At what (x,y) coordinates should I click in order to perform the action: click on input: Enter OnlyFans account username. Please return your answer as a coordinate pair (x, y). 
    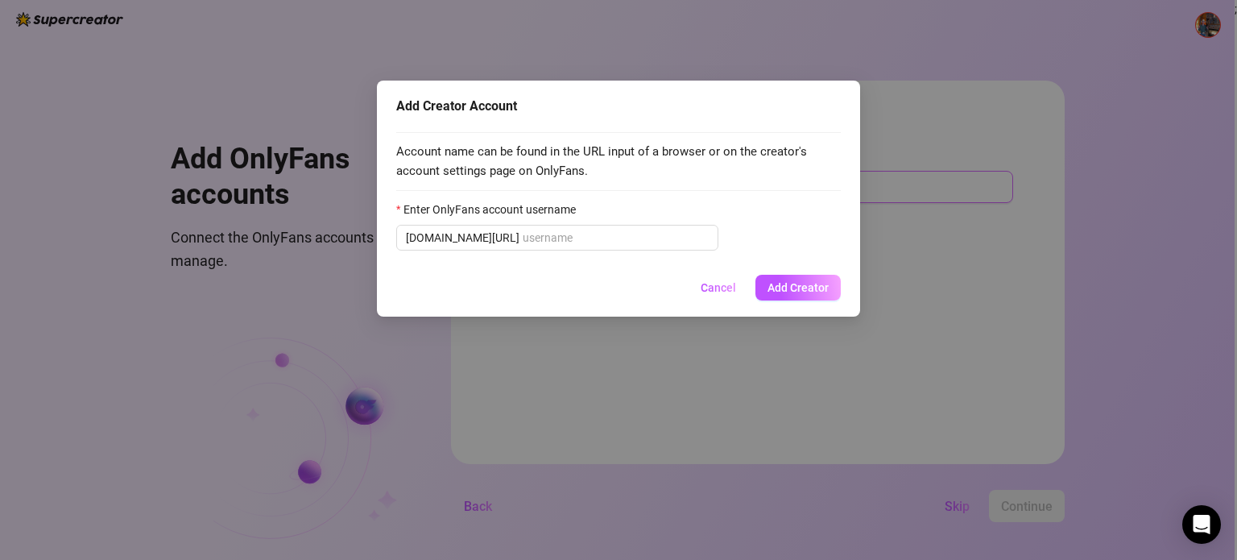
    Looking at the image, I should click on (615, 238).